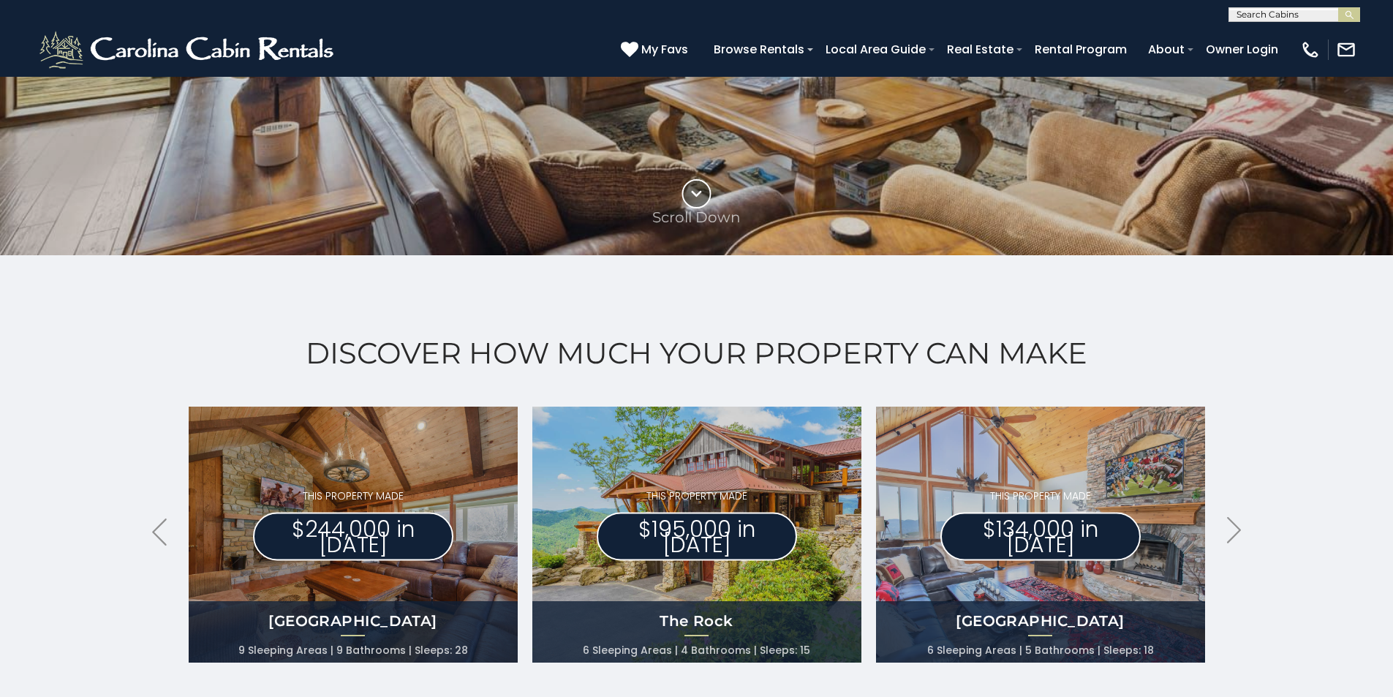  Describe the element at coordinates (1062, 650) in the screenshot. I see `li: 5 Bathrooms` at that location.